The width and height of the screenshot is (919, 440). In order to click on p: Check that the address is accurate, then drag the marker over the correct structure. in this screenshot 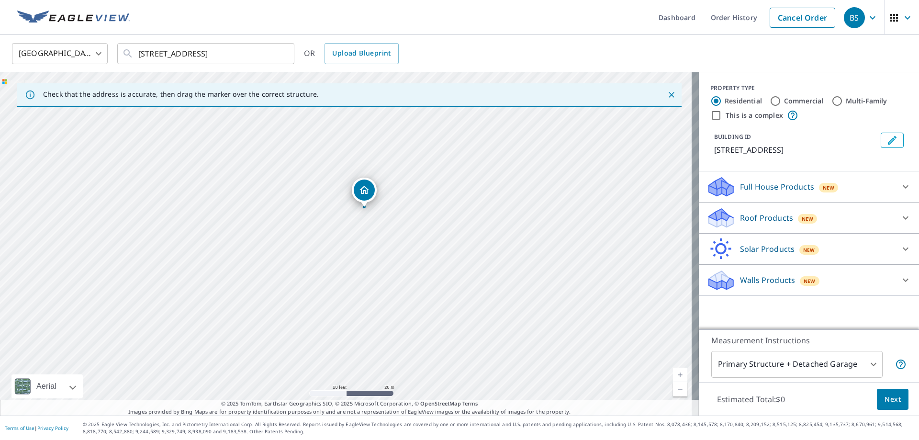, I will do `click(181, 94)`.